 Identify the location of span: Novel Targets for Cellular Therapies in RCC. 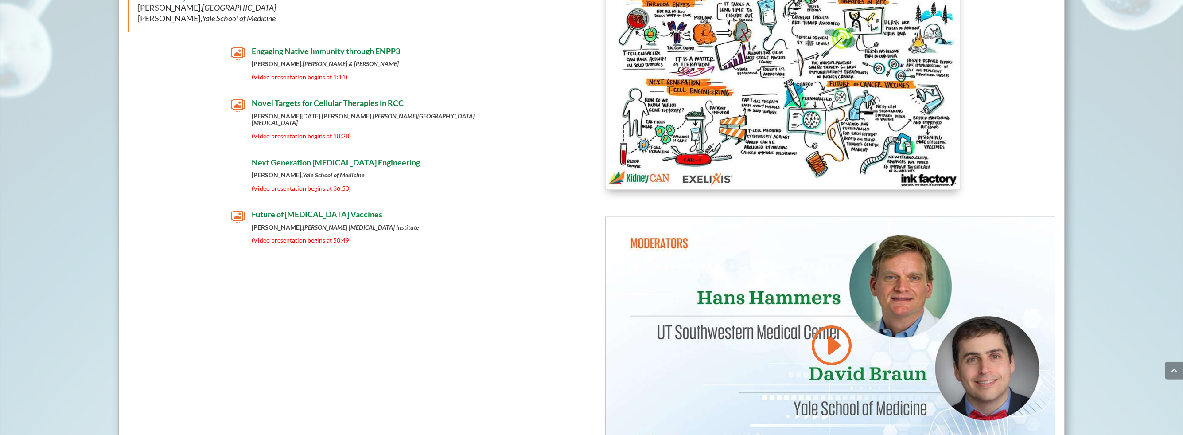
(328, 103).